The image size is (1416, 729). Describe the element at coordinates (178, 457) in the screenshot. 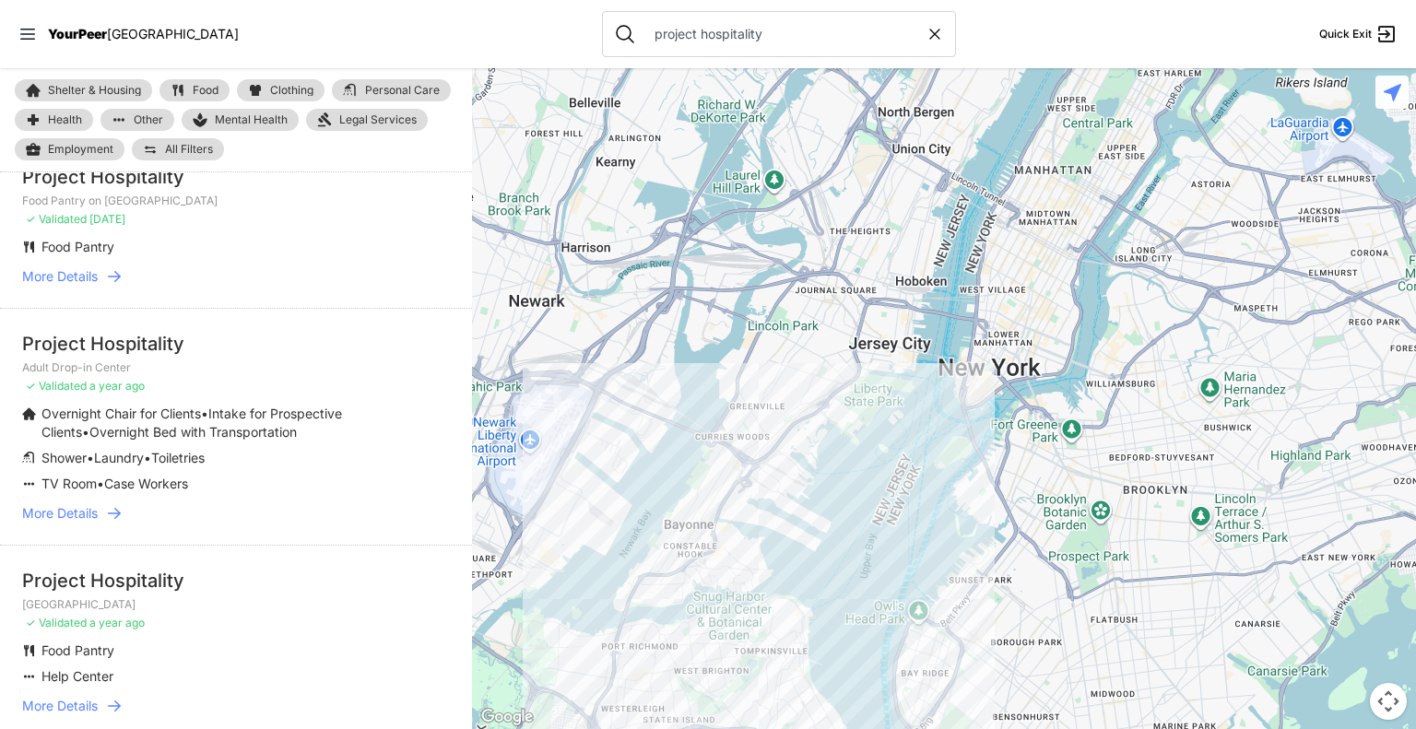

I see `span: Toiletries` at that location.